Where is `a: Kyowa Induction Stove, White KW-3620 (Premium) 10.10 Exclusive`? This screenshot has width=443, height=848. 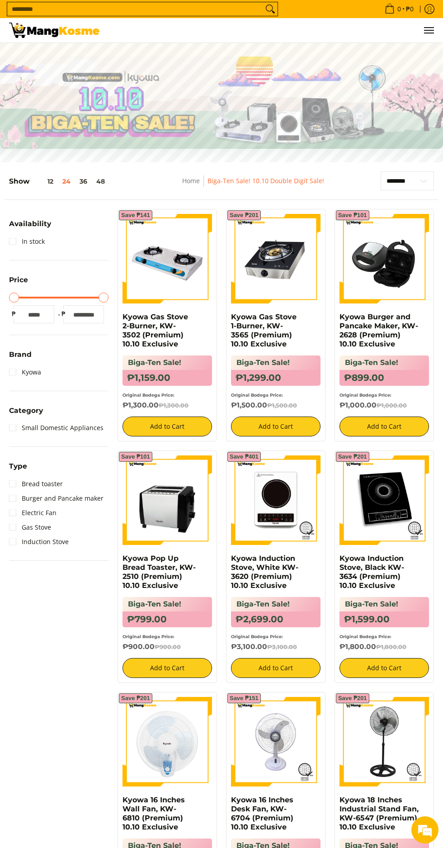
a: Kyowa Induction Stove, White KW-3620 (Premium) 10.10 Exclusive is located at coordinates (265, 572).